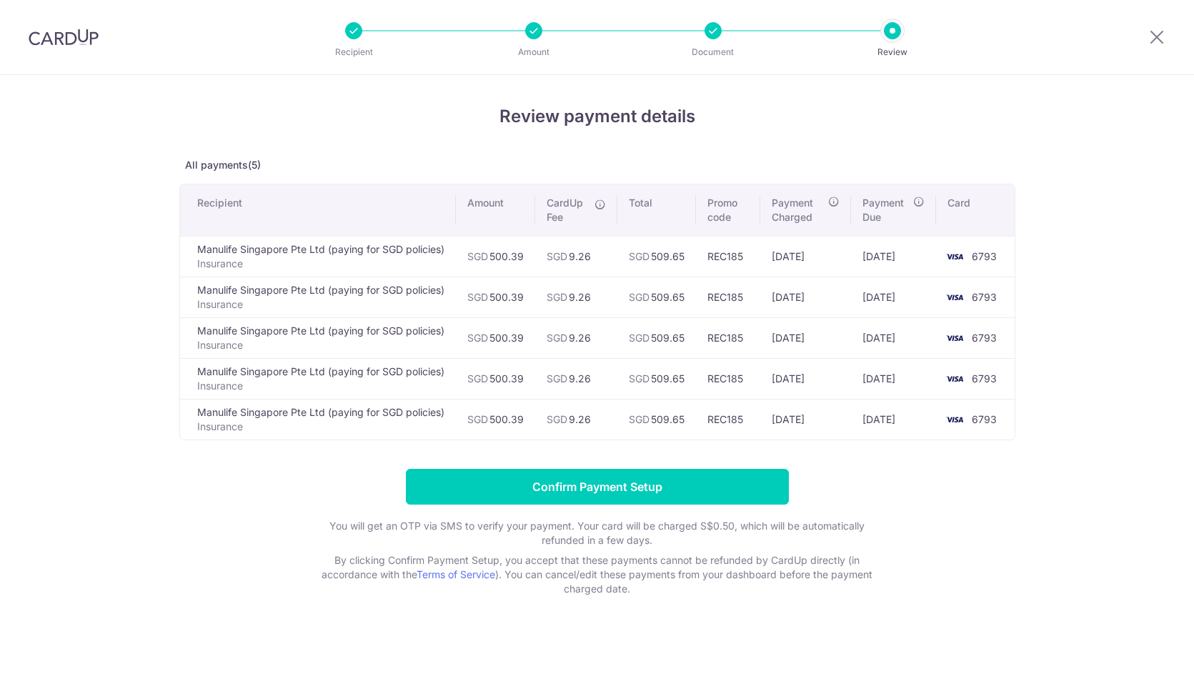 The image size is (1194, 699). I want to click on p: All payments(5), so click(597, 165).